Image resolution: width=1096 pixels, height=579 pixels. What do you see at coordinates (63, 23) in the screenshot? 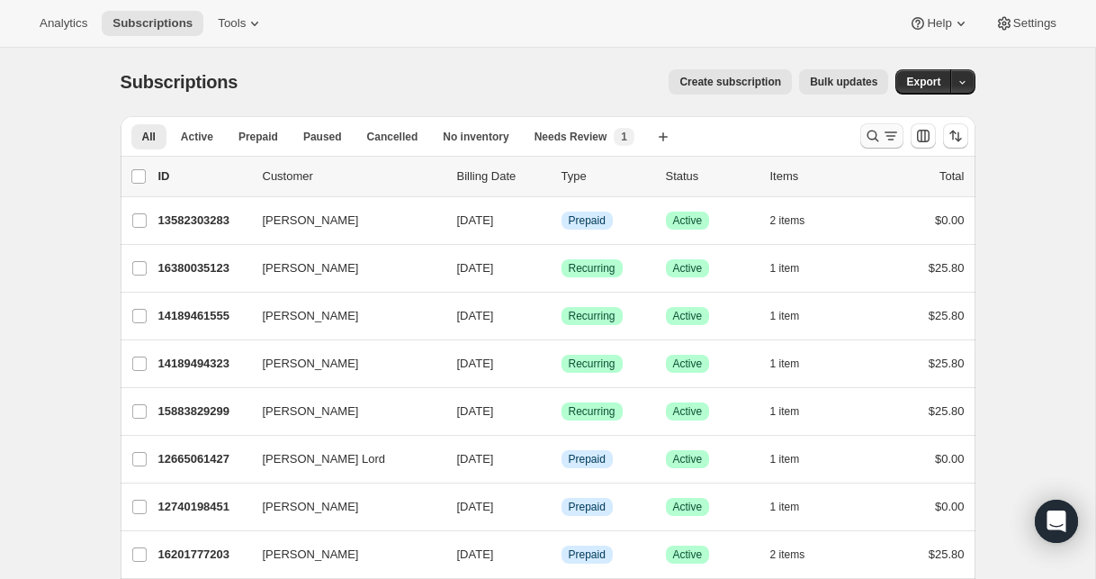
I see `span: Analytics` at bounding box center [63, 23].